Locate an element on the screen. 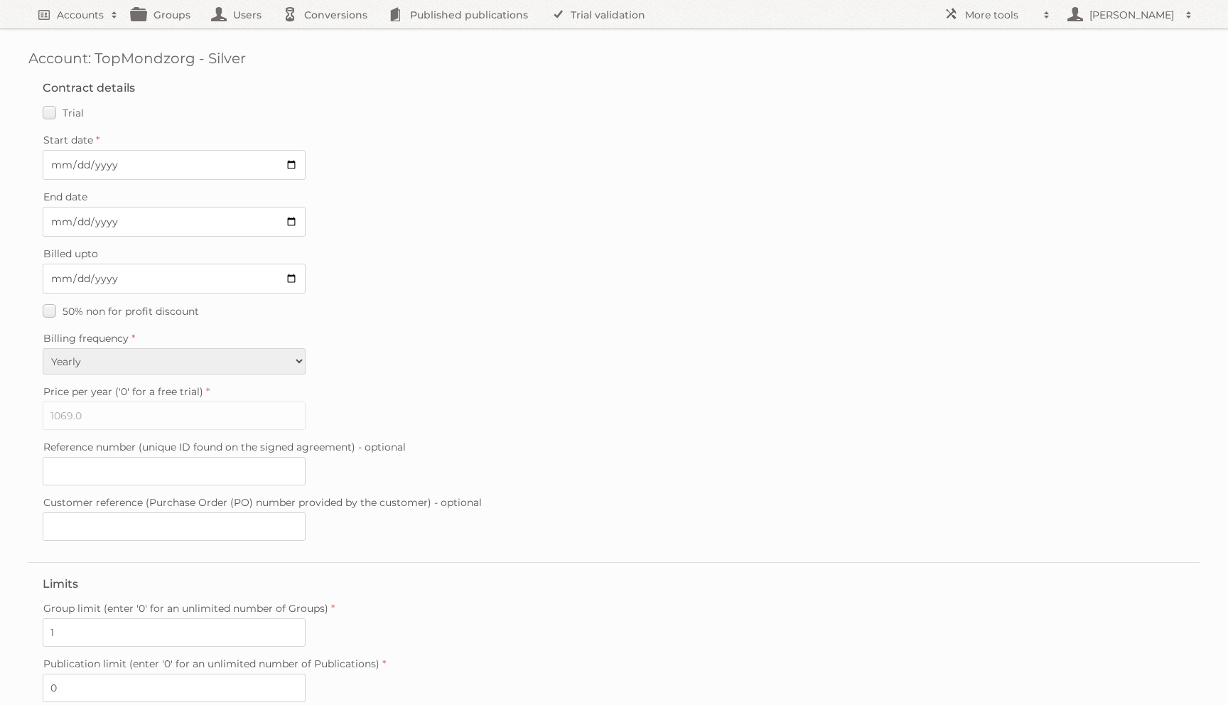 This screenshot has height=705, width=1228. span: 50% non for profit discount is located at coordinates (131, 311).